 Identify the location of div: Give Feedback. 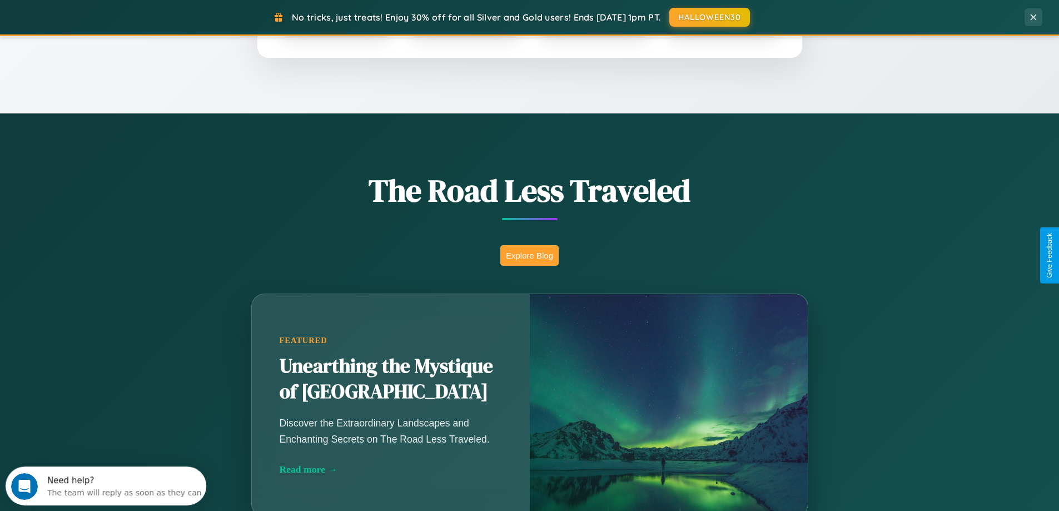
(1050, 255).